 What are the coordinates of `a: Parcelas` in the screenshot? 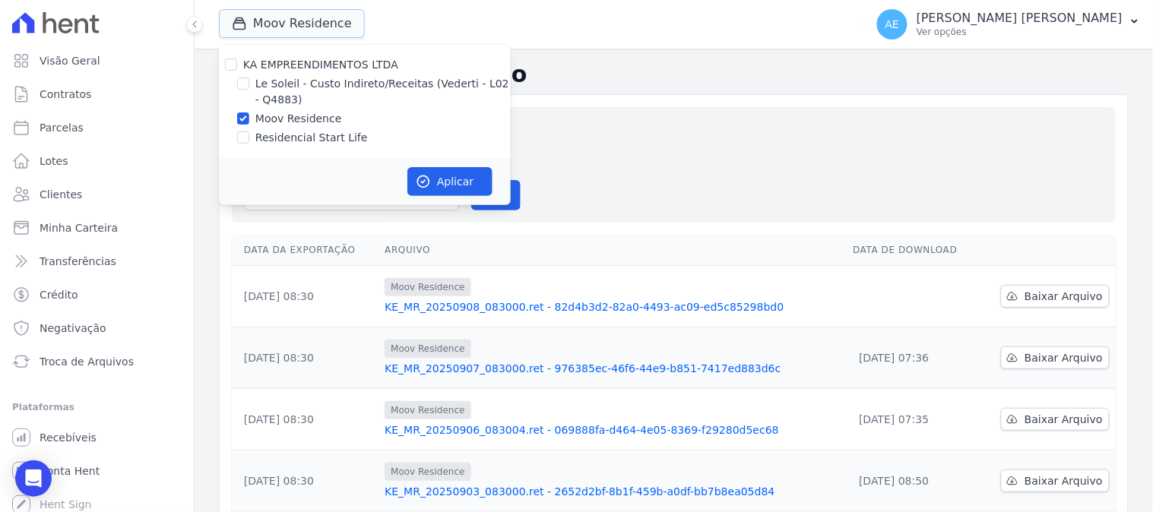 It's located at (97, 128).